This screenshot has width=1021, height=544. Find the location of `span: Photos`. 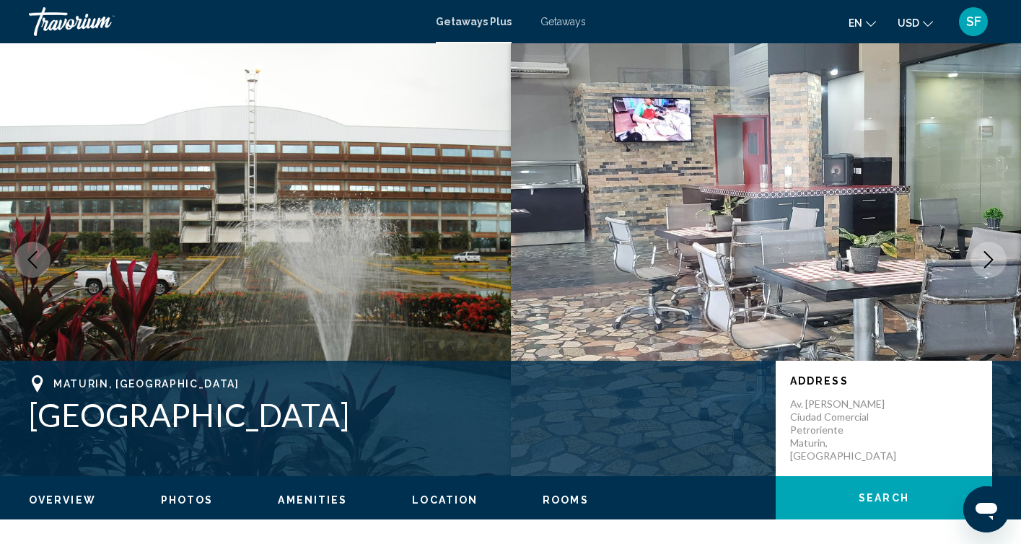

span: Photos is located at coordinates (187, 500).